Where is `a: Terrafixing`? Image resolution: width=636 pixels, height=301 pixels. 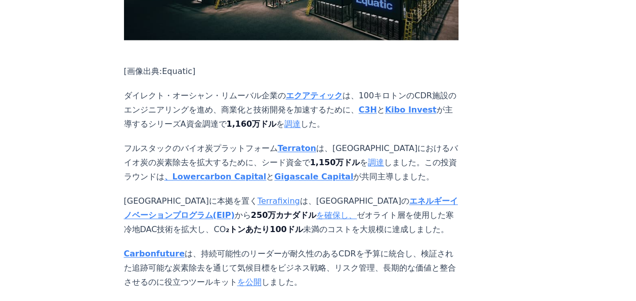 a: Terrafixing is located at coordinates (279, 201).